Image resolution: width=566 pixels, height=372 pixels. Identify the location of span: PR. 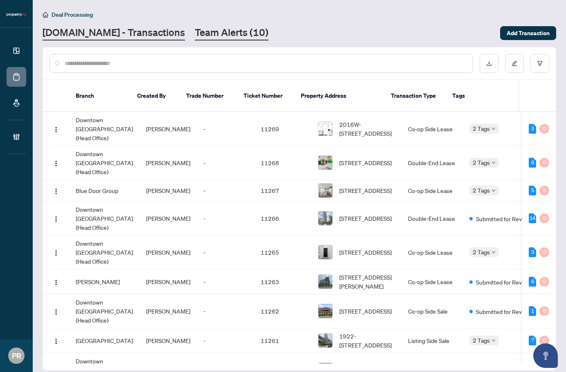
(16, 356).